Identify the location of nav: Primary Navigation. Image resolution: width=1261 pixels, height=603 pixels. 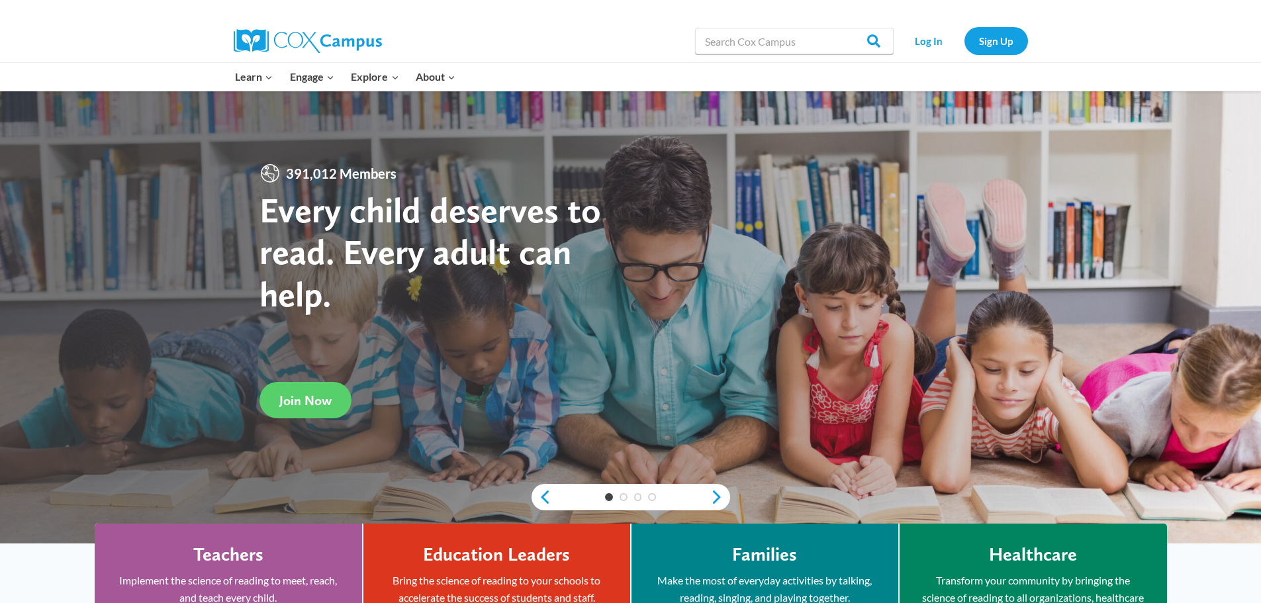
(345, 77).